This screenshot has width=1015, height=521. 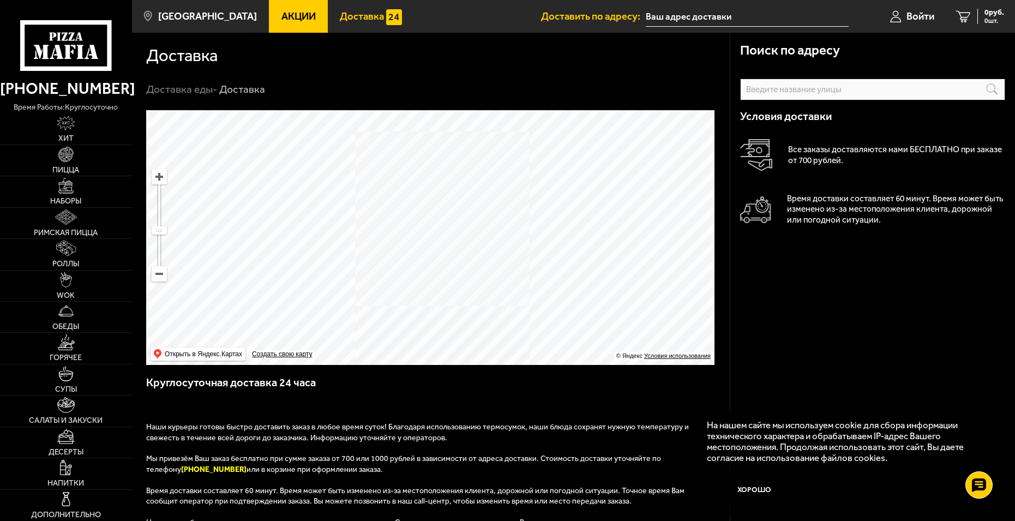 What do you see at coordinates (65, 358) in the screenshot?
I see `span: Горячее` at bounding box center [65, 358].